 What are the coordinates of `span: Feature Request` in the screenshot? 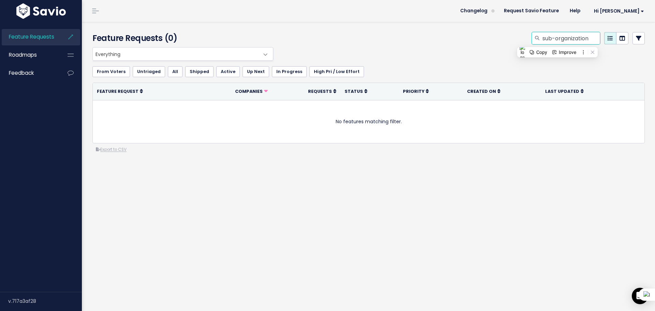 It's located at (118, 91).